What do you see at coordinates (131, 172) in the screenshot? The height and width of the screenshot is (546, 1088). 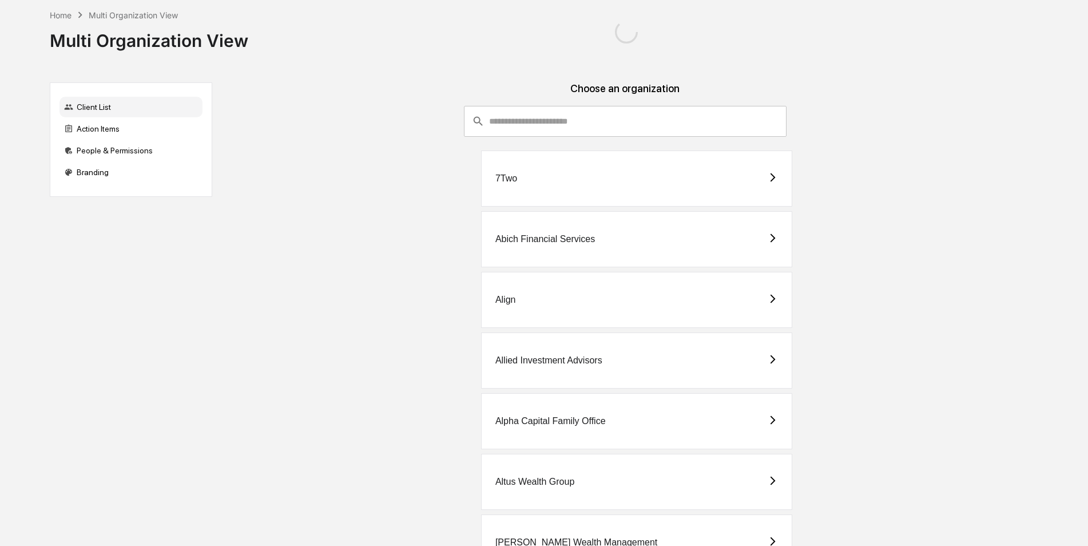 I see `div: Branding` at bounding box center [131, 172].